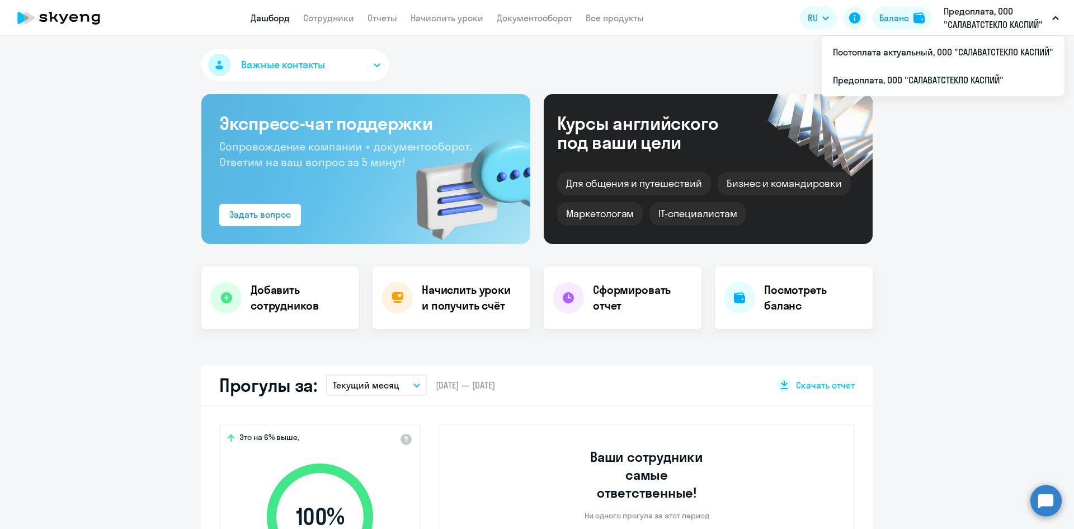  What do you see at coordinates (377, 385) in the screenshot?
I see `button: Текущий месяц` at bounding box center [377, 385].